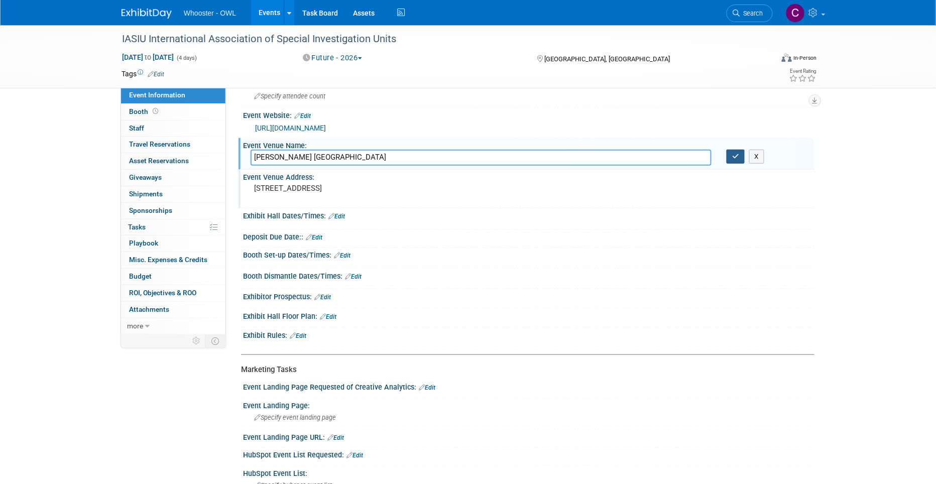  What do you see at coordinates (173, 211) in the screenshot?
I see `a: Sponsorships` at bounding box center [173, 211].